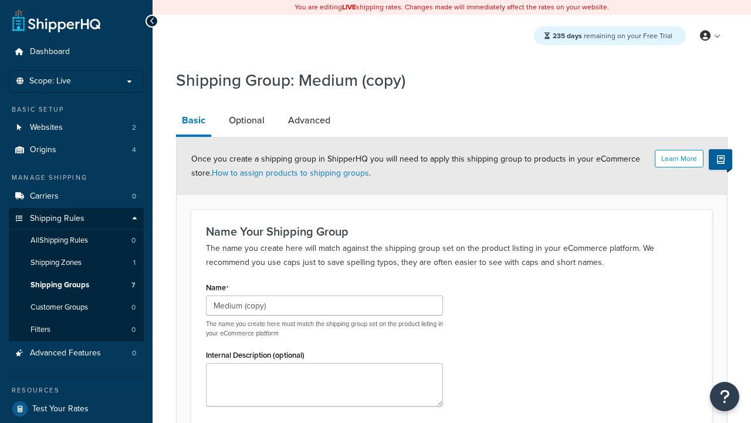  Describe the element at coordinates (76, 240) in the screenshot. I see `a: AllShipping Rules0` at that location.